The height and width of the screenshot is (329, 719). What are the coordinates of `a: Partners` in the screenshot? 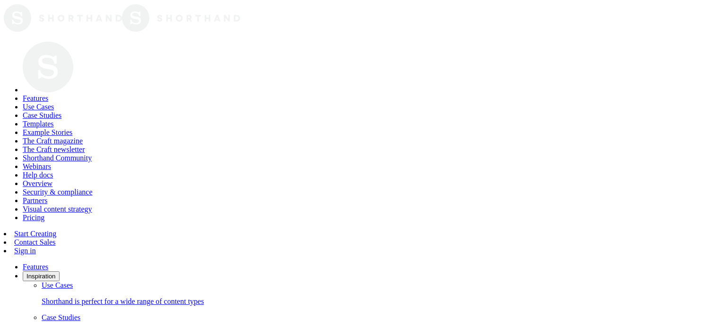 It's located at (35, 200).